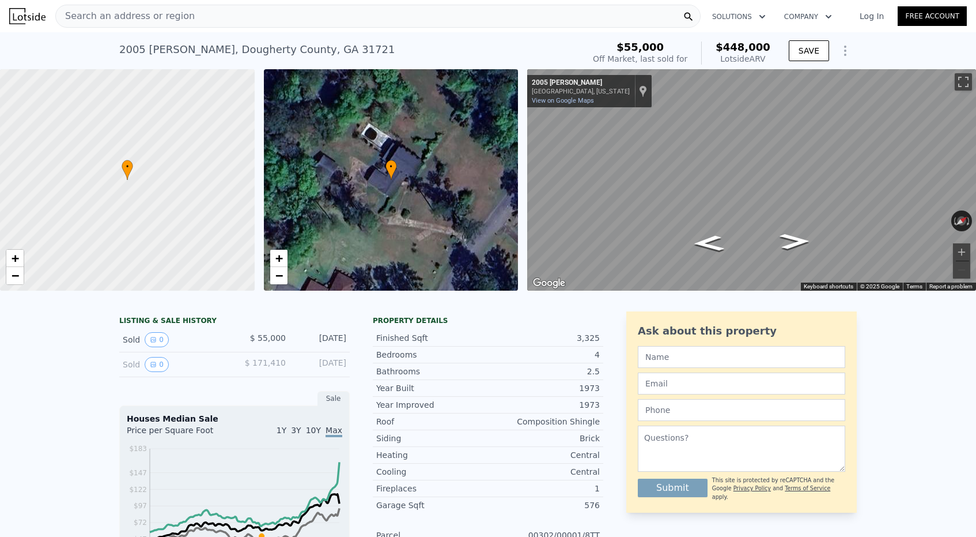  What do you see at coordinates (432, 421) in the screenshot?
I see `div: Roof` at bounding box center [432, 421].